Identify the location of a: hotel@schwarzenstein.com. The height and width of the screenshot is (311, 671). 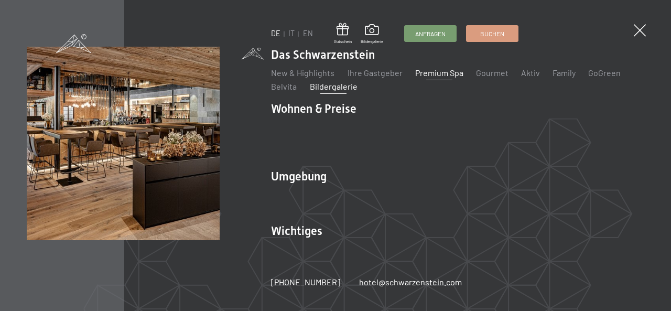
(411, 282).